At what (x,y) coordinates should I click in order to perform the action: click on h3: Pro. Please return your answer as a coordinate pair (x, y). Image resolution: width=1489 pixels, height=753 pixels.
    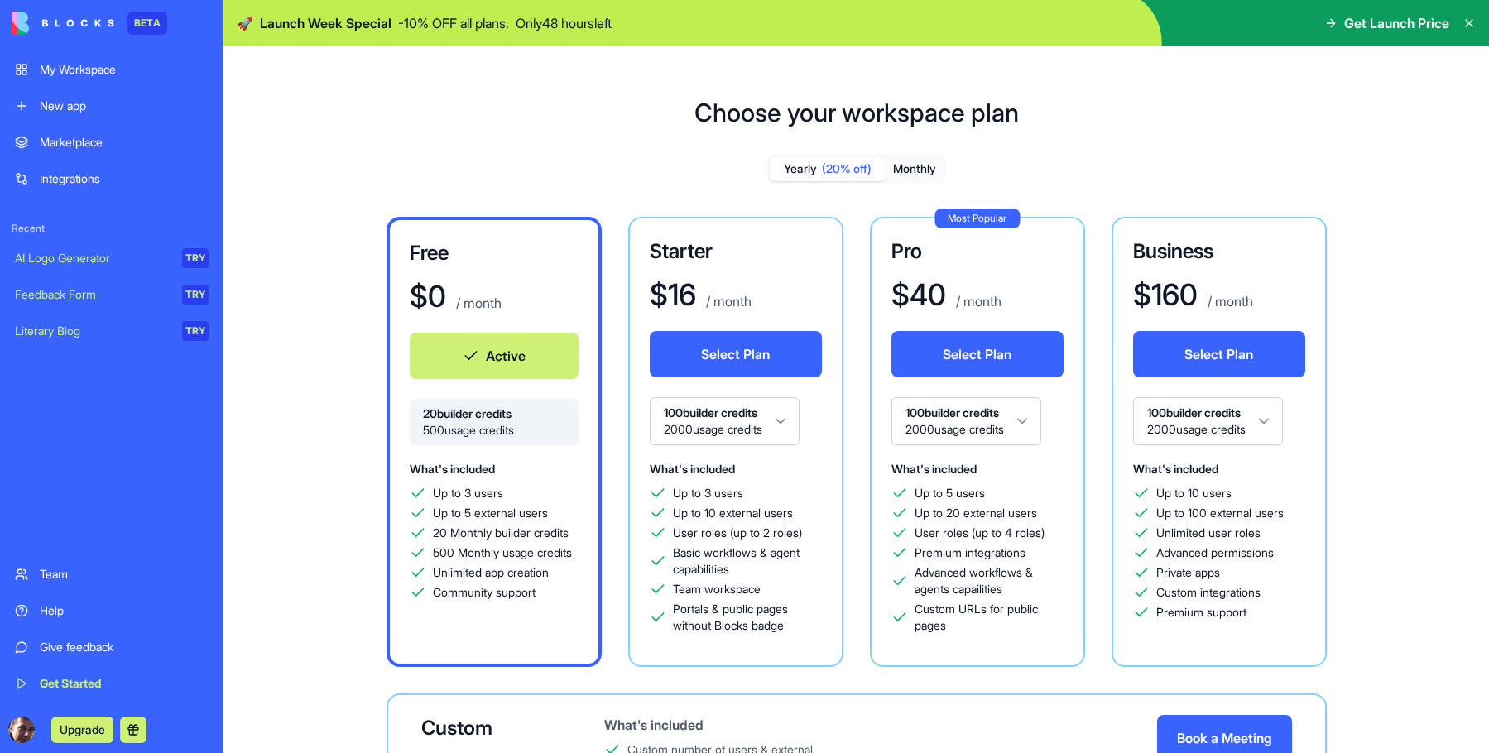
    Looking at the image, I should click on (978, 252).